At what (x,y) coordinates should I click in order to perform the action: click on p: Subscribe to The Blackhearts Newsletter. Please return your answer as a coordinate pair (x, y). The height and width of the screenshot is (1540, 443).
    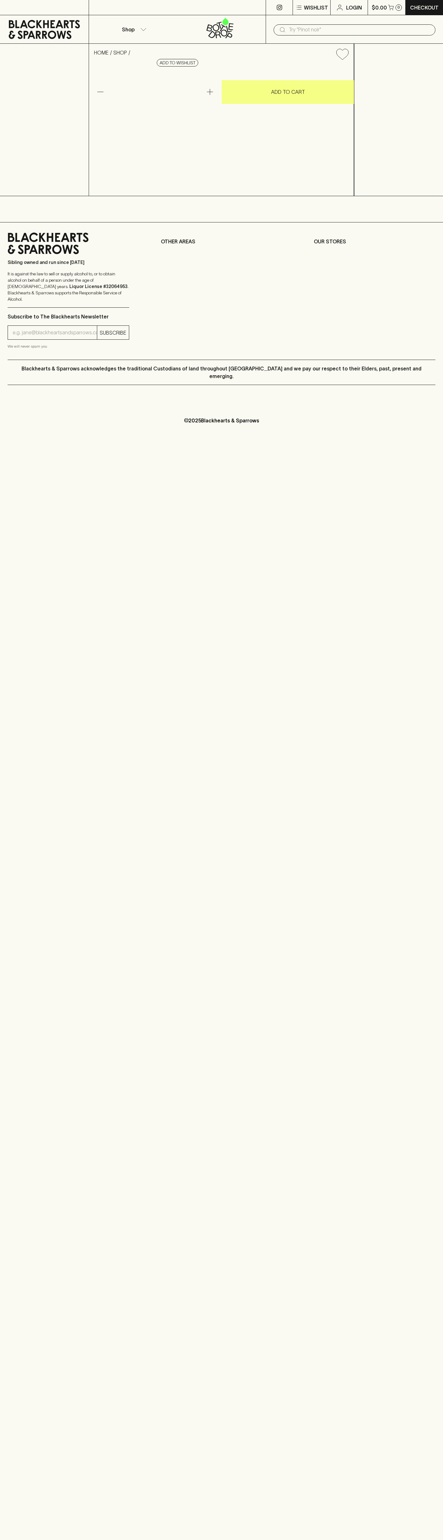
    Looking at the image, I should click on (68, 317).